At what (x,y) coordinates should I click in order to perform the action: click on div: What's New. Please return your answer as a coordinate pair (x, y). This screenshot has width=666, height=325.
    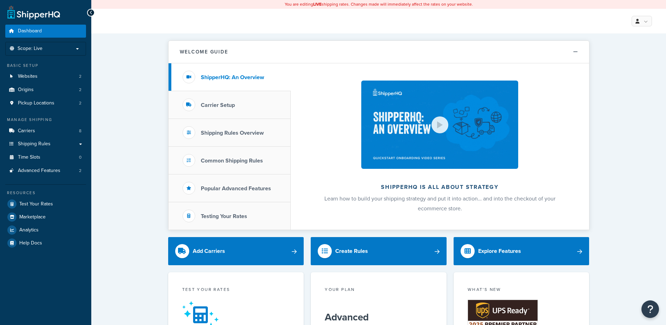
    Looking at the image, I should click on (522, 290).